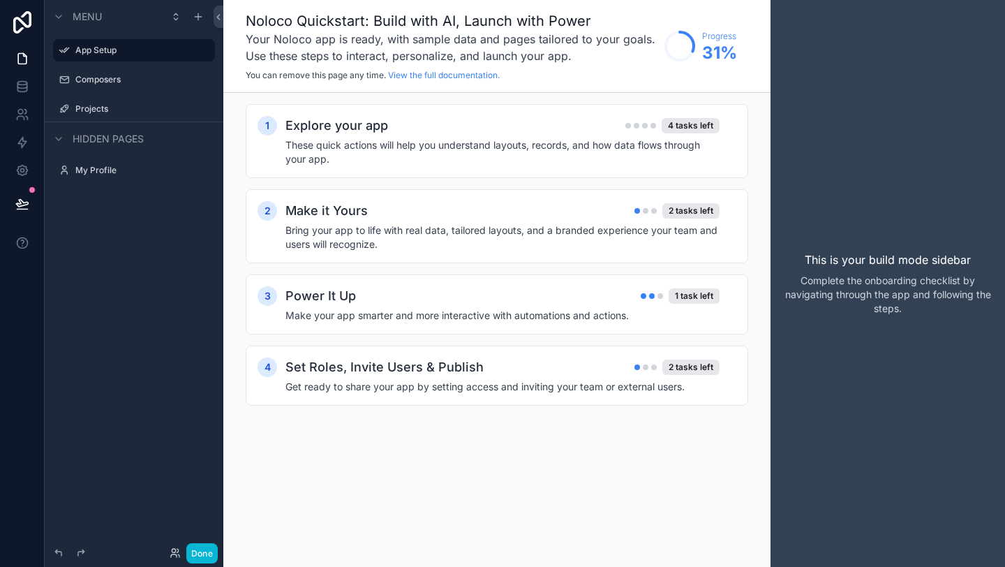 The image size is (1005, 567). Describe the element at coordinates (315, 75) in the screenshot. I see `span: You can remove this page any time.` at that location.